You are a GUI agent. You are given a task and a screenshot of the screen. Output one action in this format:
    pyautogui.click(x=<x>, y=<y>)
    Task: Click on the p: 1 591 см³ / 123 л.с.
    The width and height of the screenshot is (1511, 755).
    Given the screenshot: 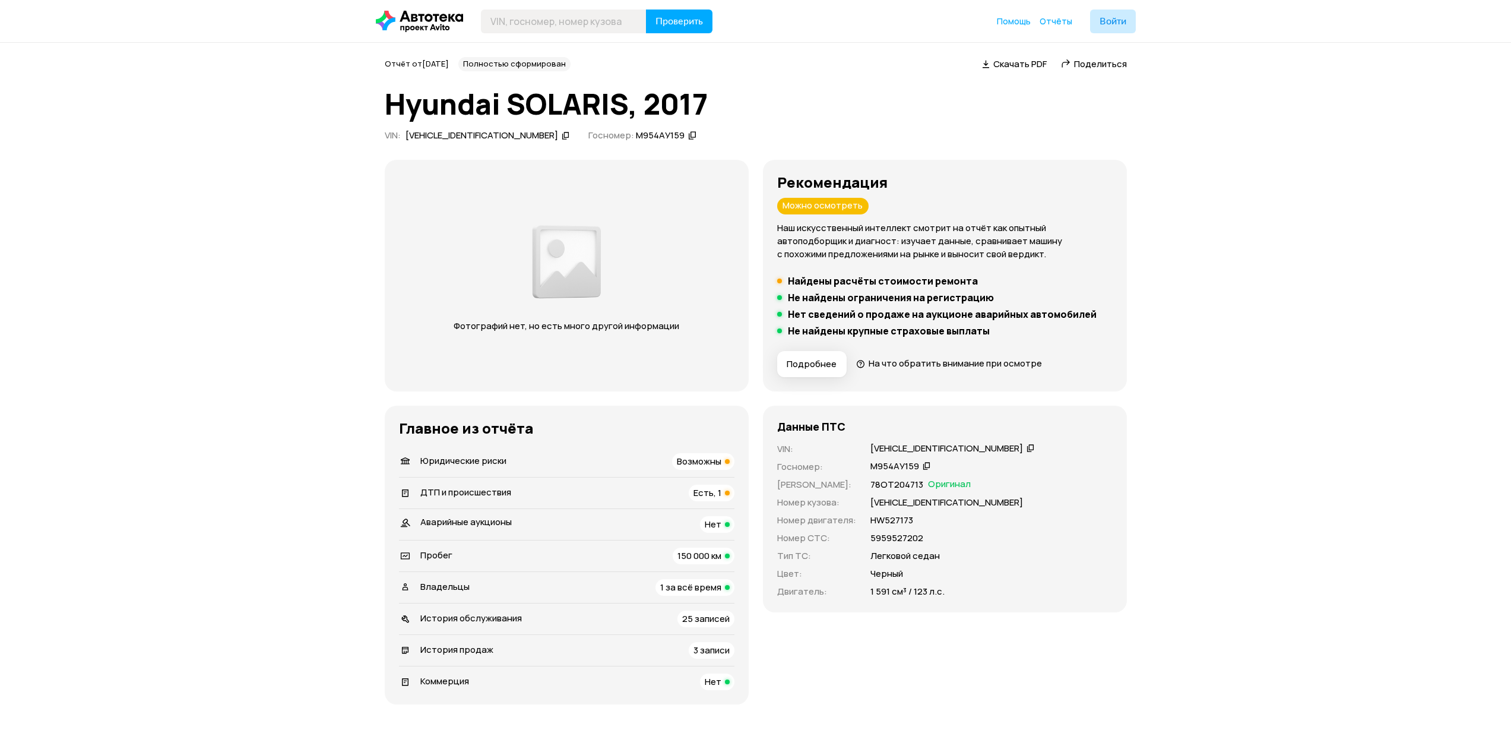 What is the action you would take?
    pyautogui.click(x=907, y=591)
    